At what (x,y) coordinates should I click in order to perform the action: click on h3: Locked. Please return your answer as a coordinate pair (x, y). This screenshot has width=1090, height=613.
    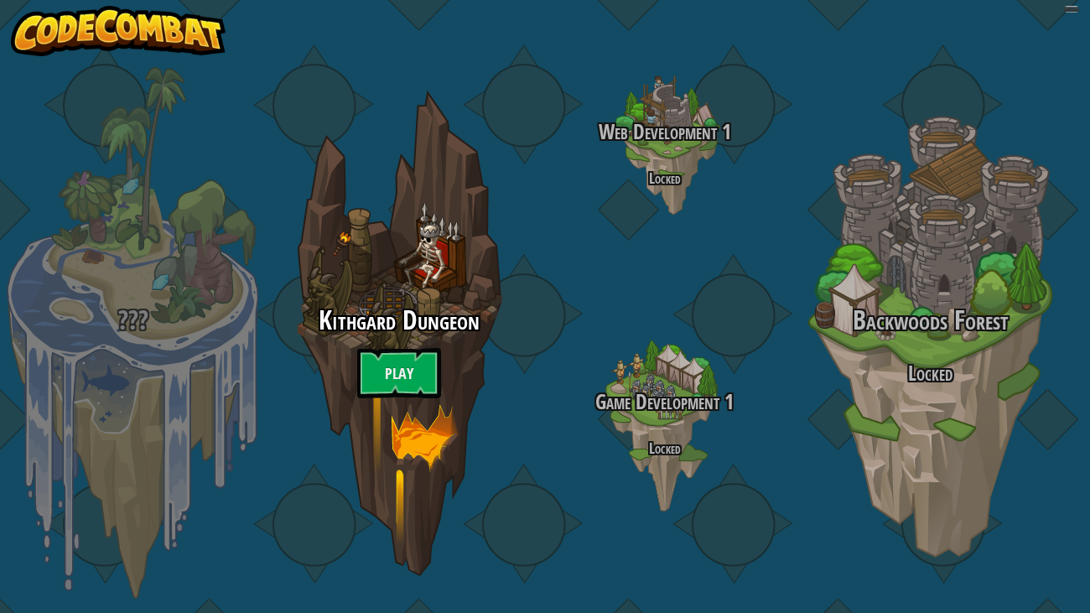
    Looking at the image, I should click on (930, 373).